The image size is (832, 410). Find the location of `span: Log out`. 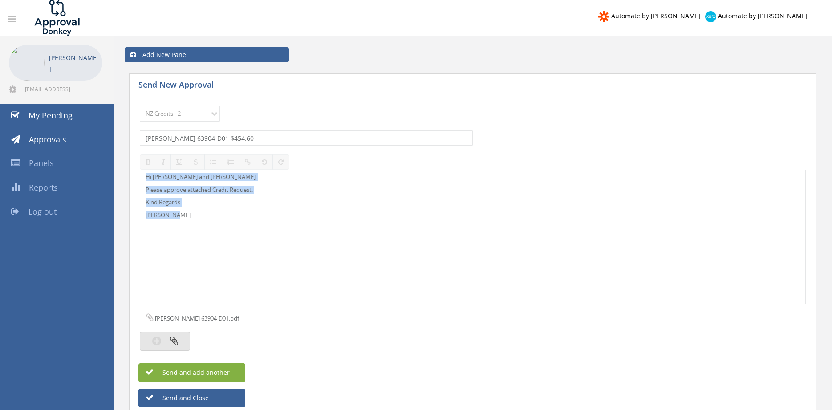

span: Log out is located at coordinates (42, 211).